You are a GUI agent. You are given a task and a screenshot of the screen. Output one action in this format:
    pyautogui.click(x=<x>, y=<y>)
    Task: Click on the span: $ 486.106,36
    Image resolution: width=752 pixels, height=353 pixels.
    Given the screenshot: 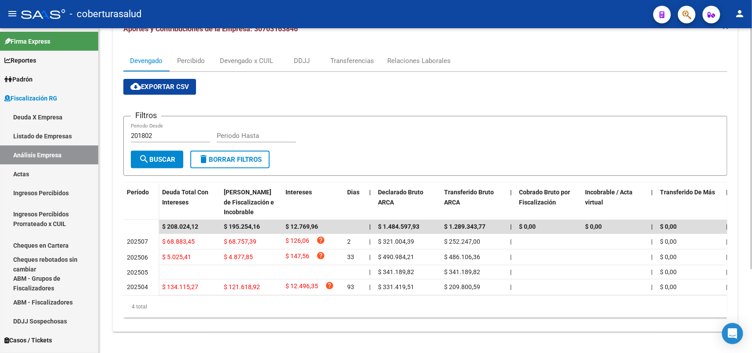 What is the action you would take?
    pyautogui.click(x=462, y=257)
    